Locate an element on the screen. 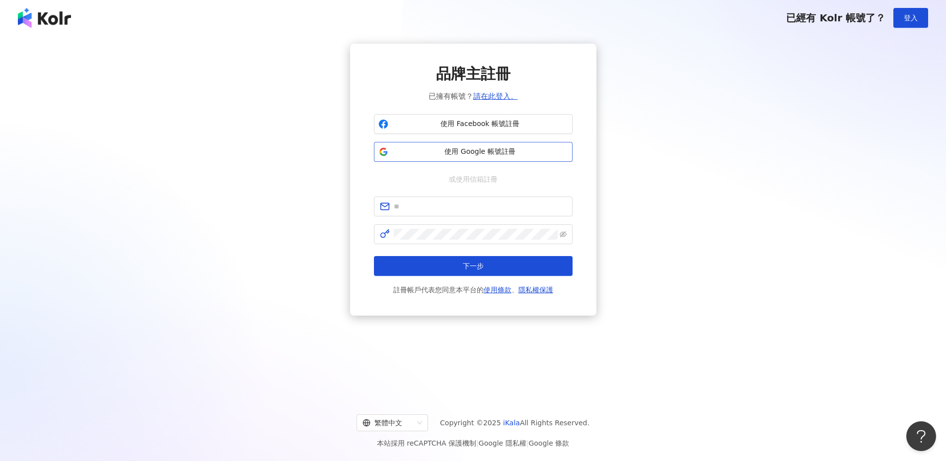 The width and height of the screenshot is (946, 461). img: logo is located at coordinates (44, 18).